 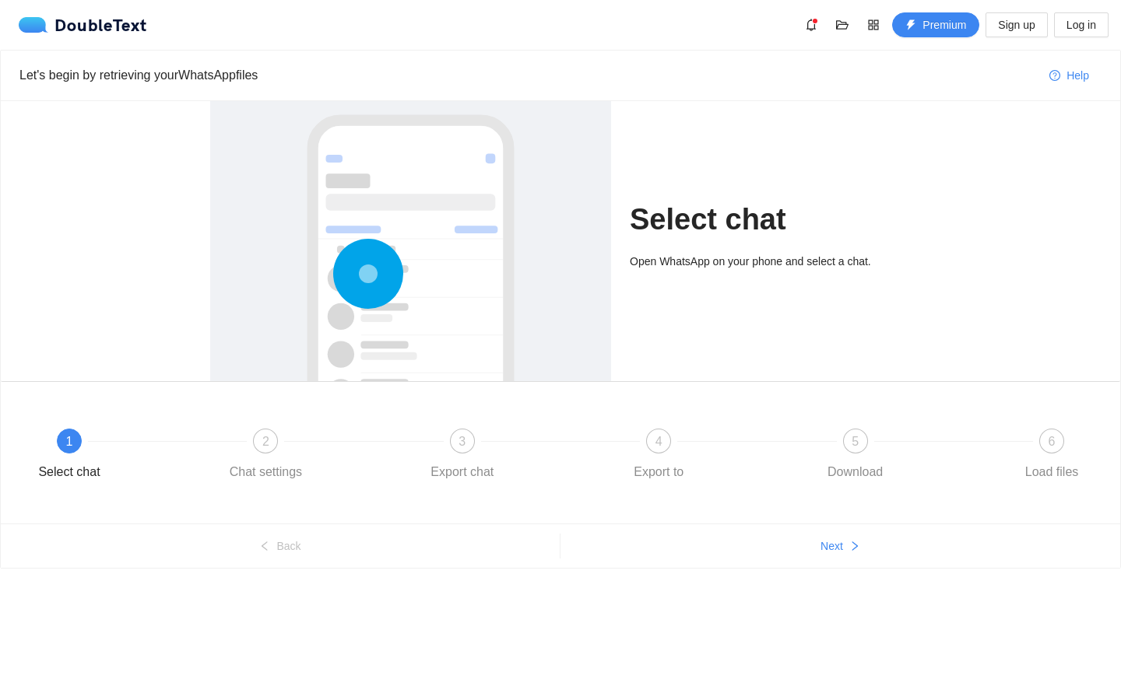 I want to click on span: folder-open, so click(x=842, y=25).